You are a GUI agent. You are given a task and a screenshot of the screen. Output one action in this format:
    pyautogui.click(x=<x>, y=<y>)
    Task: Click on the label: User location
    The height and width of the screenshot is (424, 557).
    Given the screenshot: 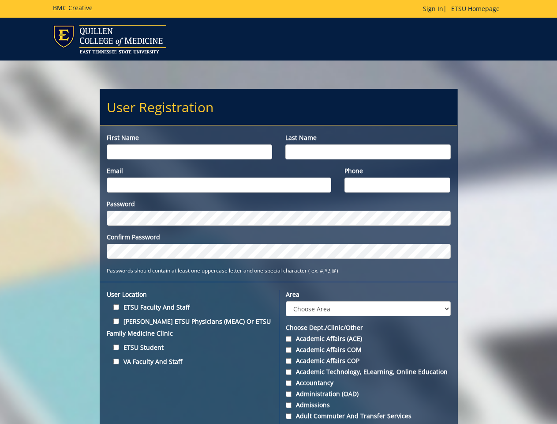 What is the action you would take?
    pyautogui.click(x=189, y=294)
    